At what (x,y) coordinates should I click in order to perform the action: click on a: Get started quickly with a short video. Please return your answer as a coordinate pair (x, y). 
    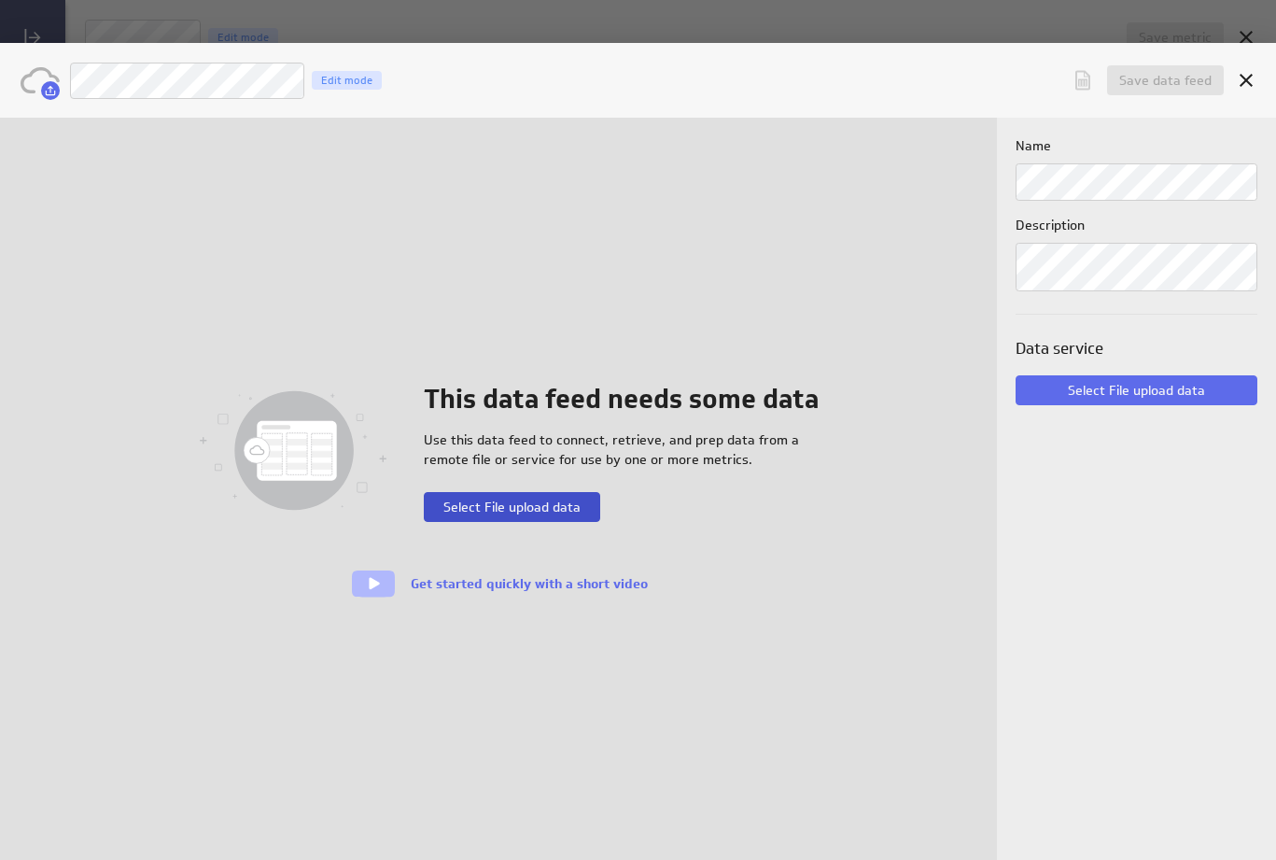
    Looking at the image, I should click on (529, 583).